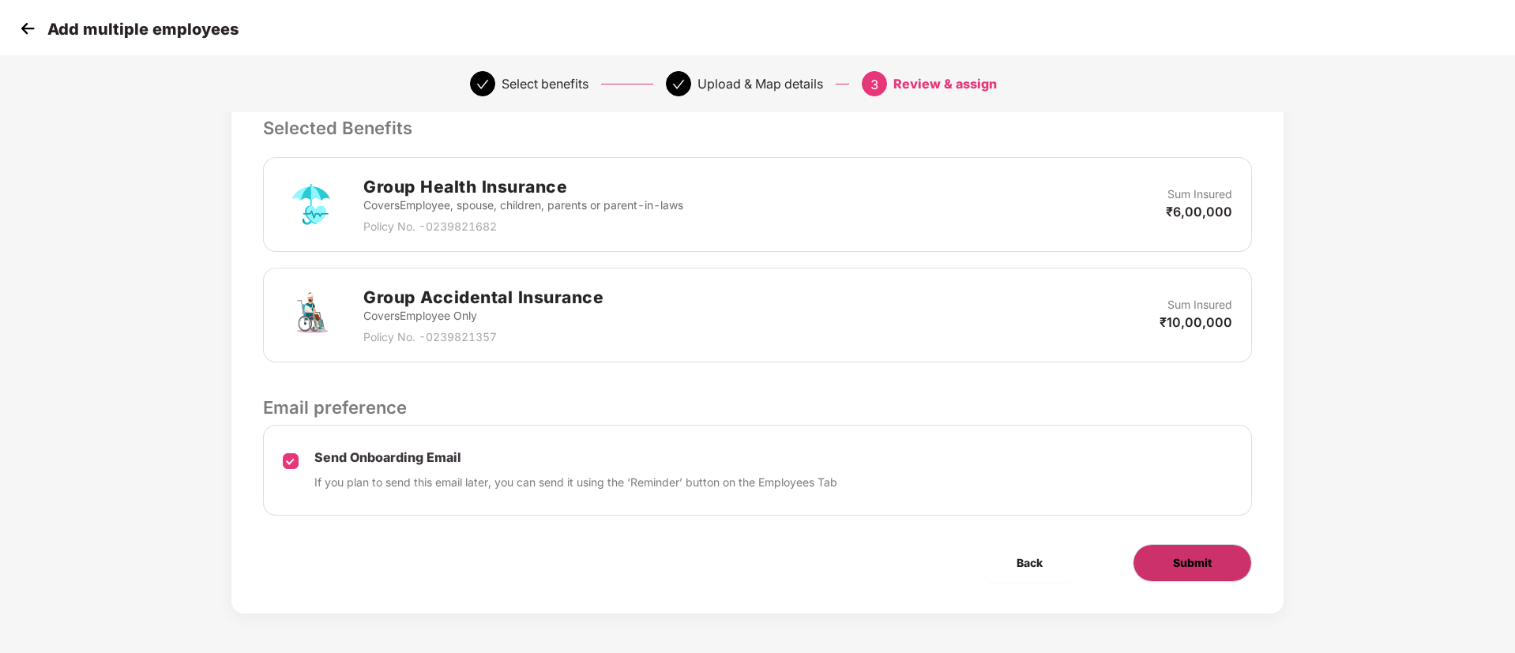 This screenshot has height=653, width=1515. What do you see at coordinates (760, 84) in the screenshot?
I see `div: Upload & Map details` at bounding box center [760, 84].